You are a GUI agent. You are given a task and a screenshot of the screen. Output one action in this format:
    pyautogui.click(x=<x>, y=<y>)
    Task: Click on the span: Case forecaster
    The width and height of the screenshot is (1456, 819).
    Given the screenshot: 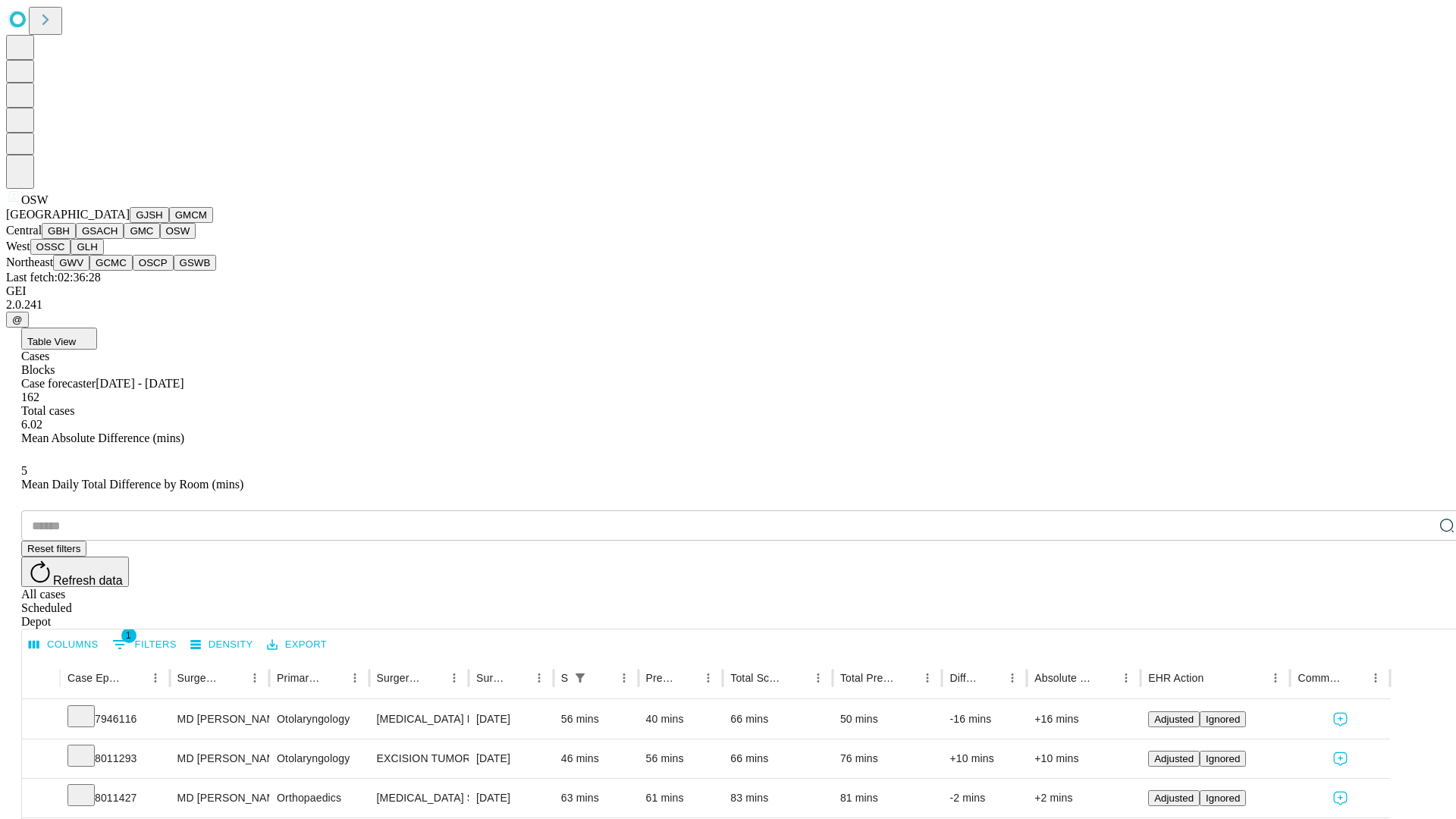 What is the action you would take?
    pyautogui.click(x=59, y=383)
    